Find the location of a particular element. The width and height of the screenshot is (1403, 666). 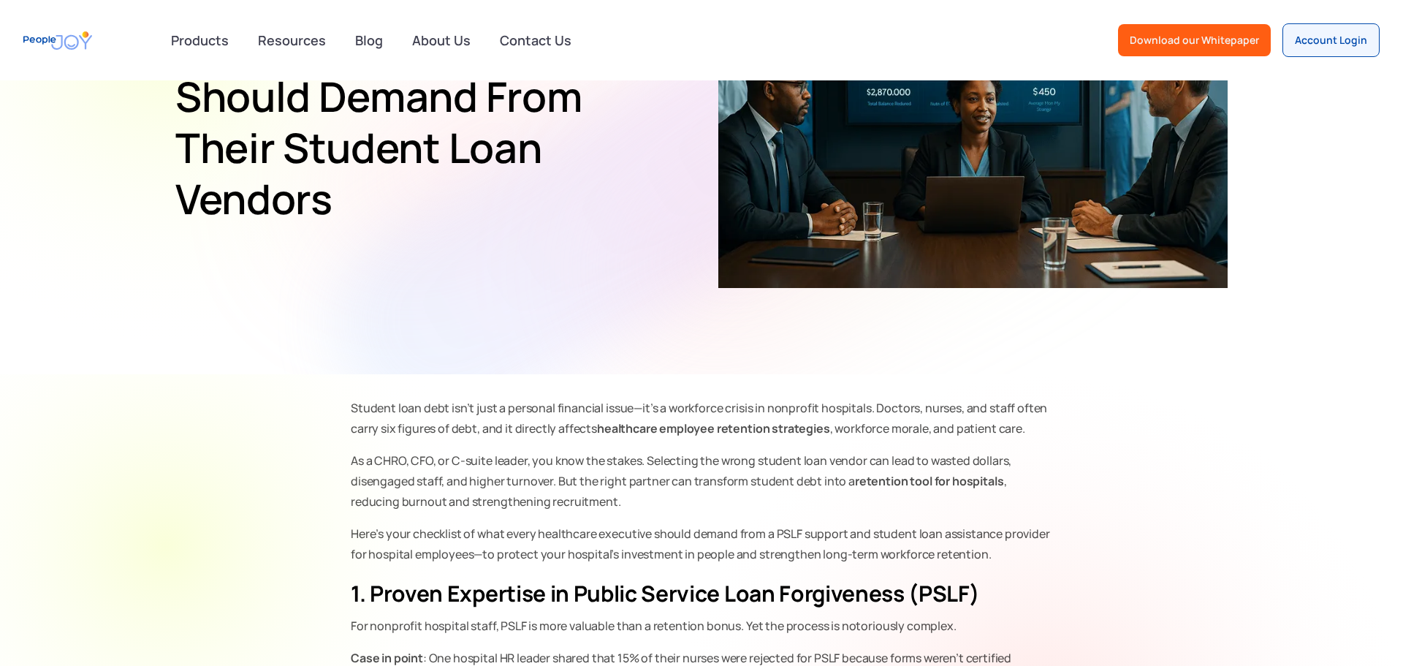

div: Account Login is located at coordinates (1331, 40).